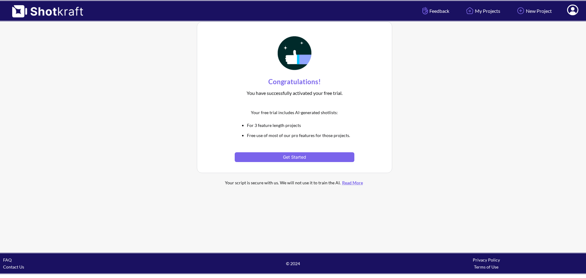 This screenshot has height=278, width=586. What do you see at coordinates (294, 182) in the screenshot?
I see `div: Your script is secure with us. We will not use it to train the AI.` at bounding box center [294, 182].